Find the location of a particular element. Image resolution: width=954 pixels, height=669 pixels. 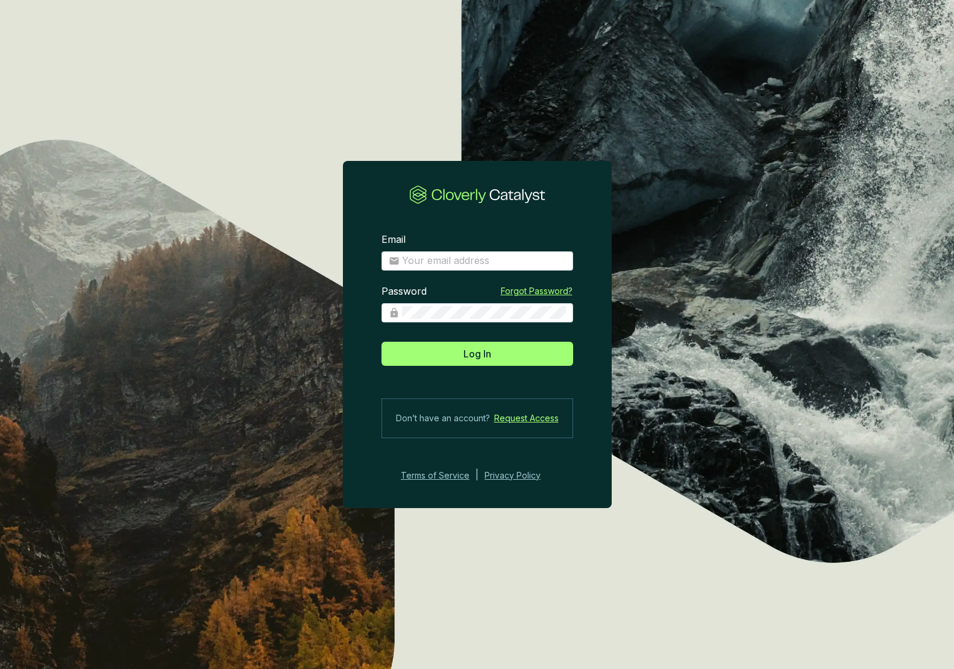

a: Request Access is located at coordinates (526, 418).